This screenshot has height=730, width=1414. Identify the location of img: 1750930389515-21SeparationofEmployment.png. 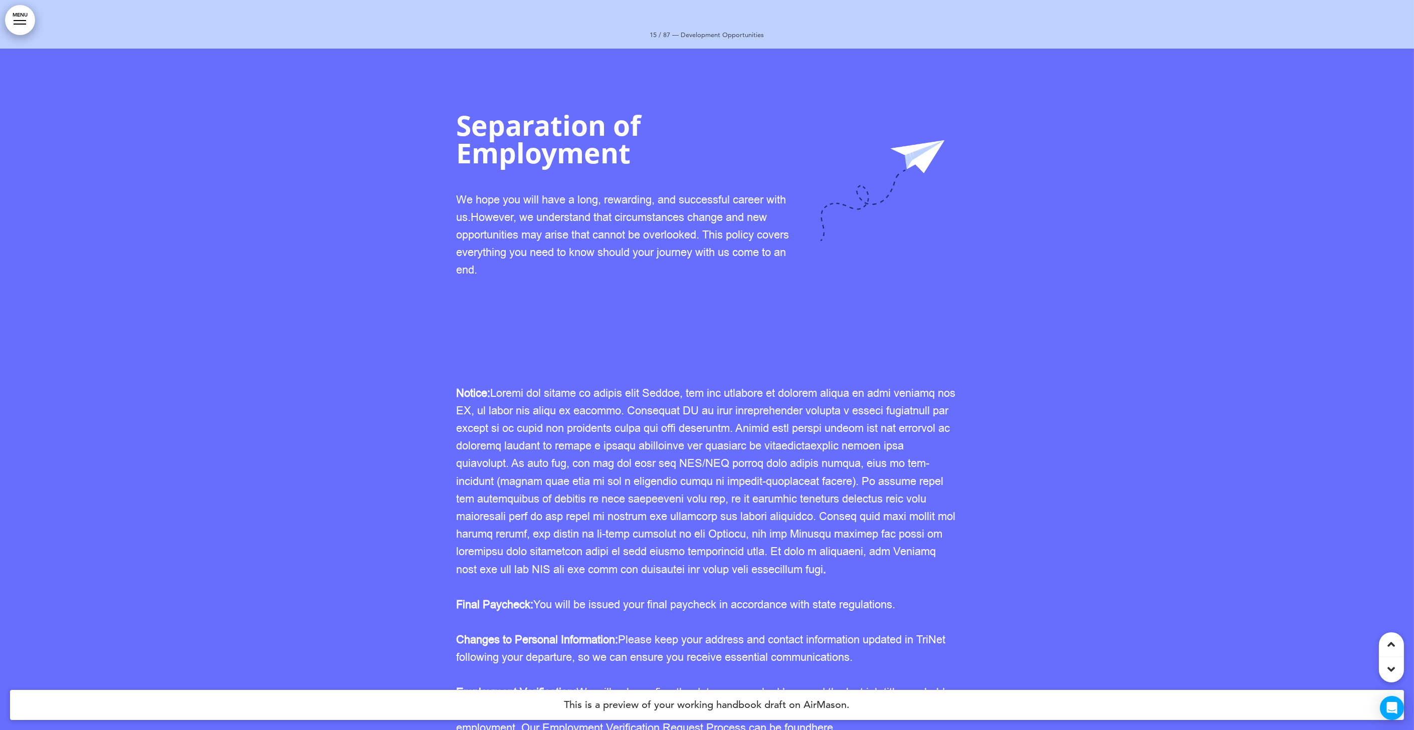
(883, 187).